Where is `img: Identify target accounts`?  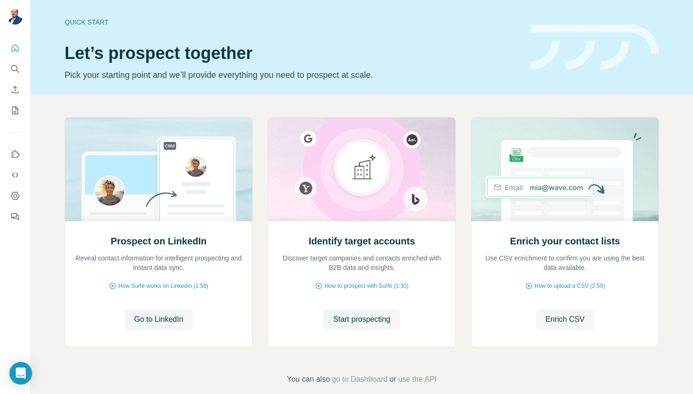
img: Identify target accounts is located at coordinates (362, 169).